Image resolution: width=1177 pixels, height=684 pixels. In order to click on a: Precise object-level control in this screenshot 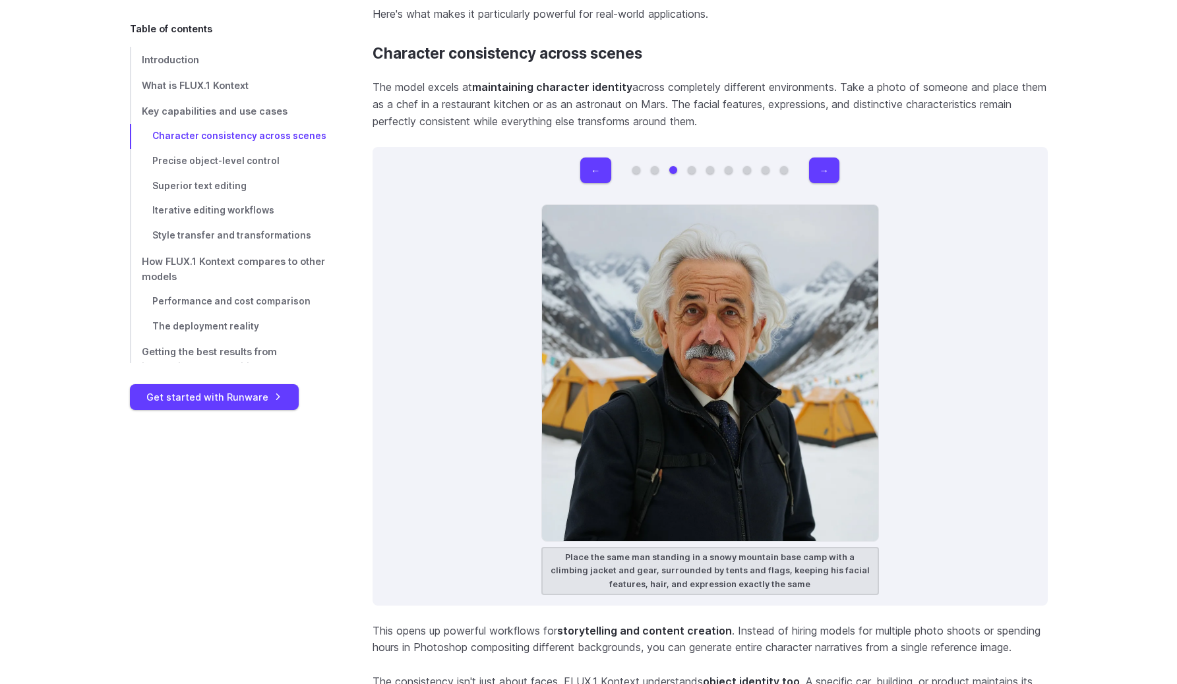, I will do `click(230, 161)`.